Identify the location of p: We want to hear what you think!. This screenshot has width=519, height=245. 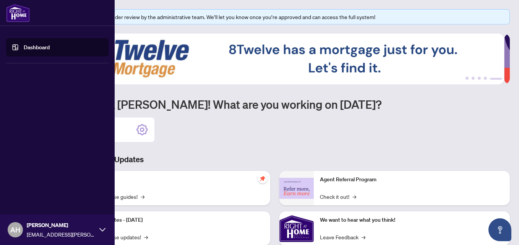
(412, 221).